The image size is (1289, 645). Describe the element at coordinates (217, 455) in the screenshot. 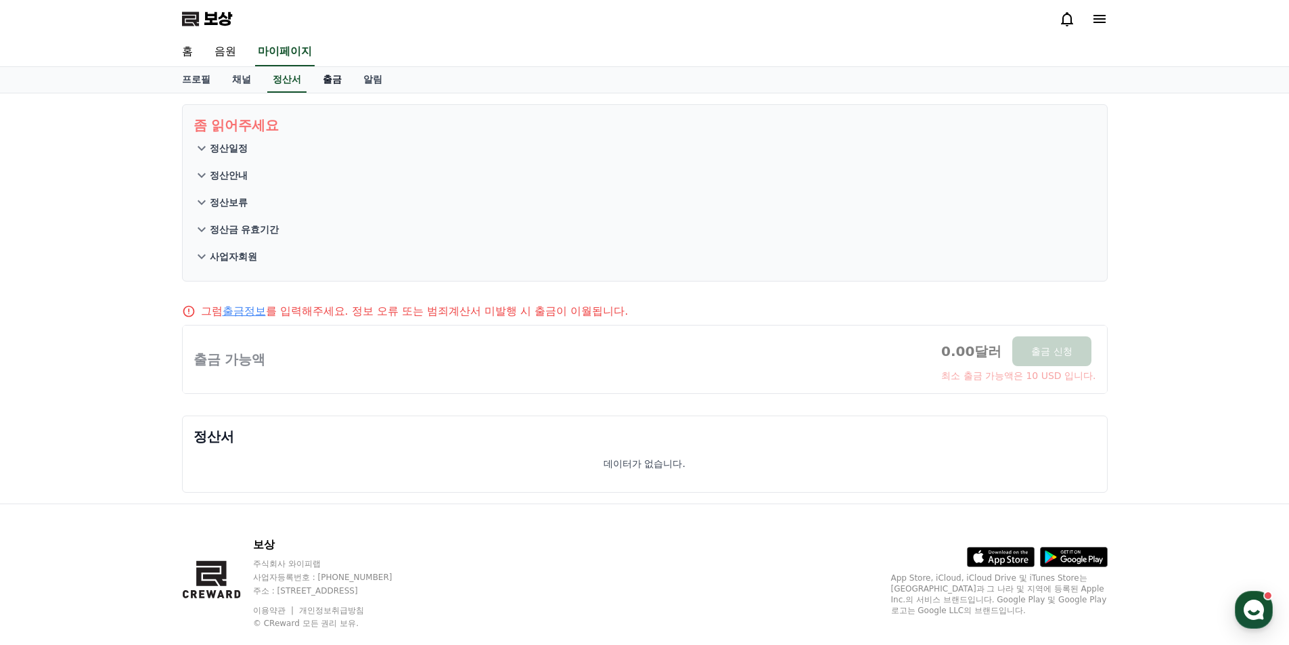

I see `span: 설정` at that location.